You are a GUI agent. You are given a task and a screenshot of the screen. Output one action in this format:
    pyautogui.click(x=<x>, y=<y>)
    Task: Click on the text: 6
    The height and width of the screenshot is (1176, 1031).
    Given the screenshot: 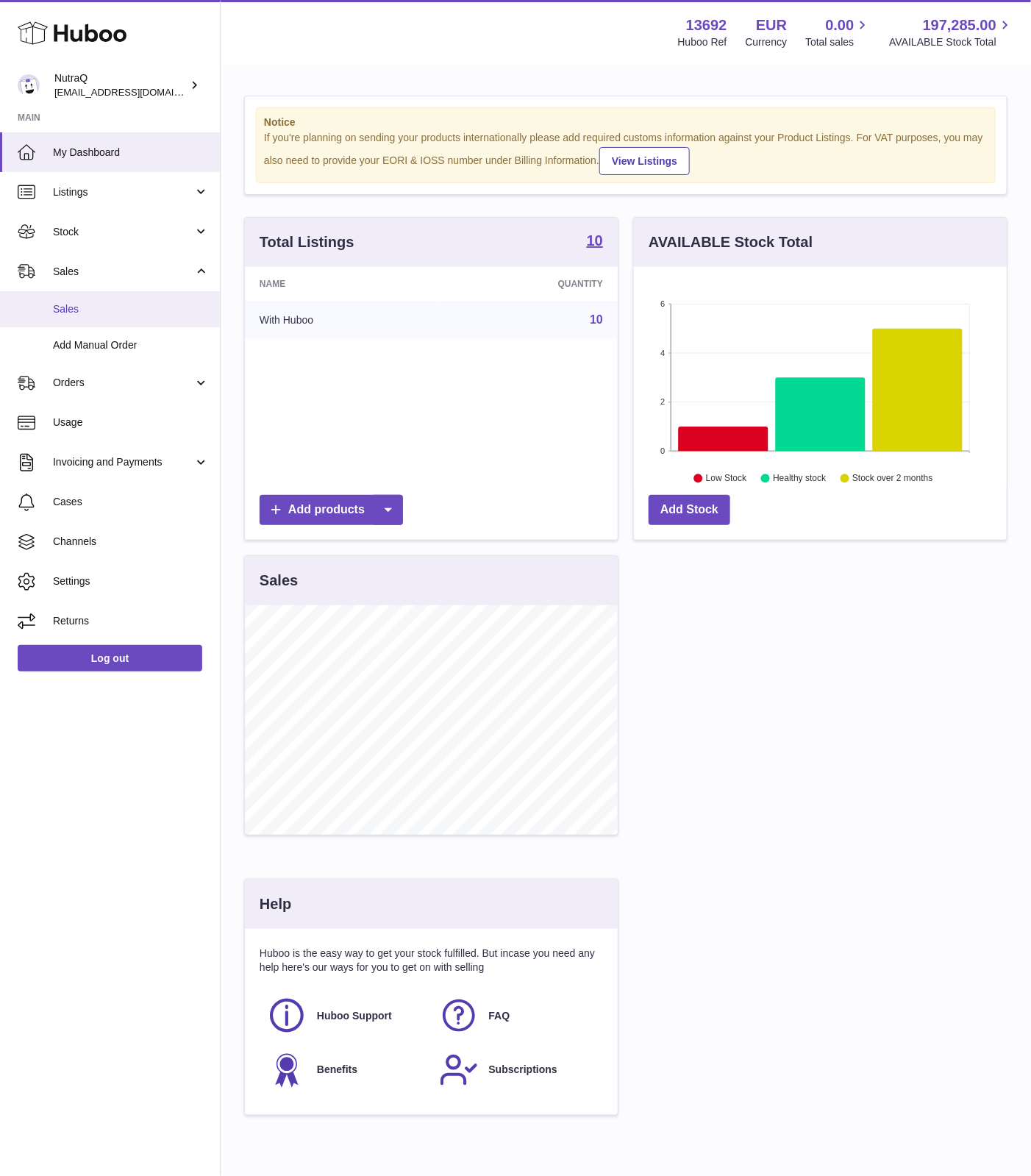 What is the action you would take?
    pyautogui.click(x=662, y=304)
    